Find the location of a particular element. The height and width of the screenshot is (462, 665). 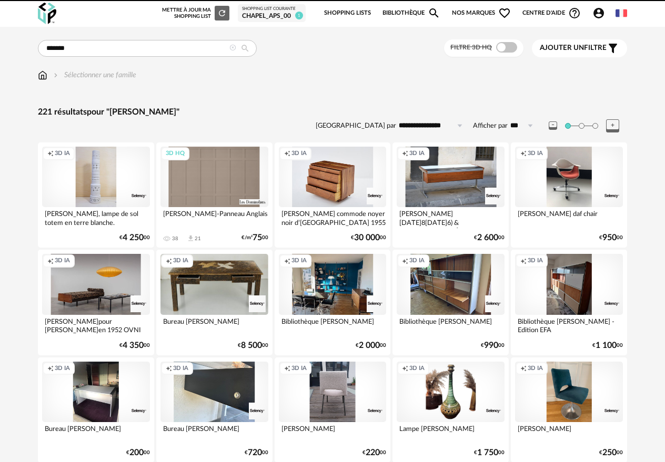

span: 1 750 is located at coordinates (487, 453).